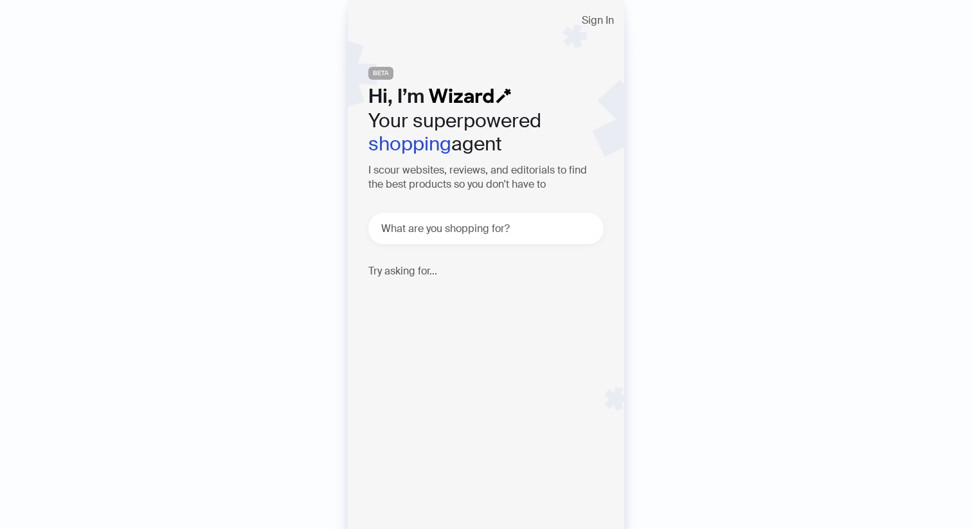 This screenshot has height=529, width=972. I want to click on h2: Your superpowered agent, so click(486, 132).